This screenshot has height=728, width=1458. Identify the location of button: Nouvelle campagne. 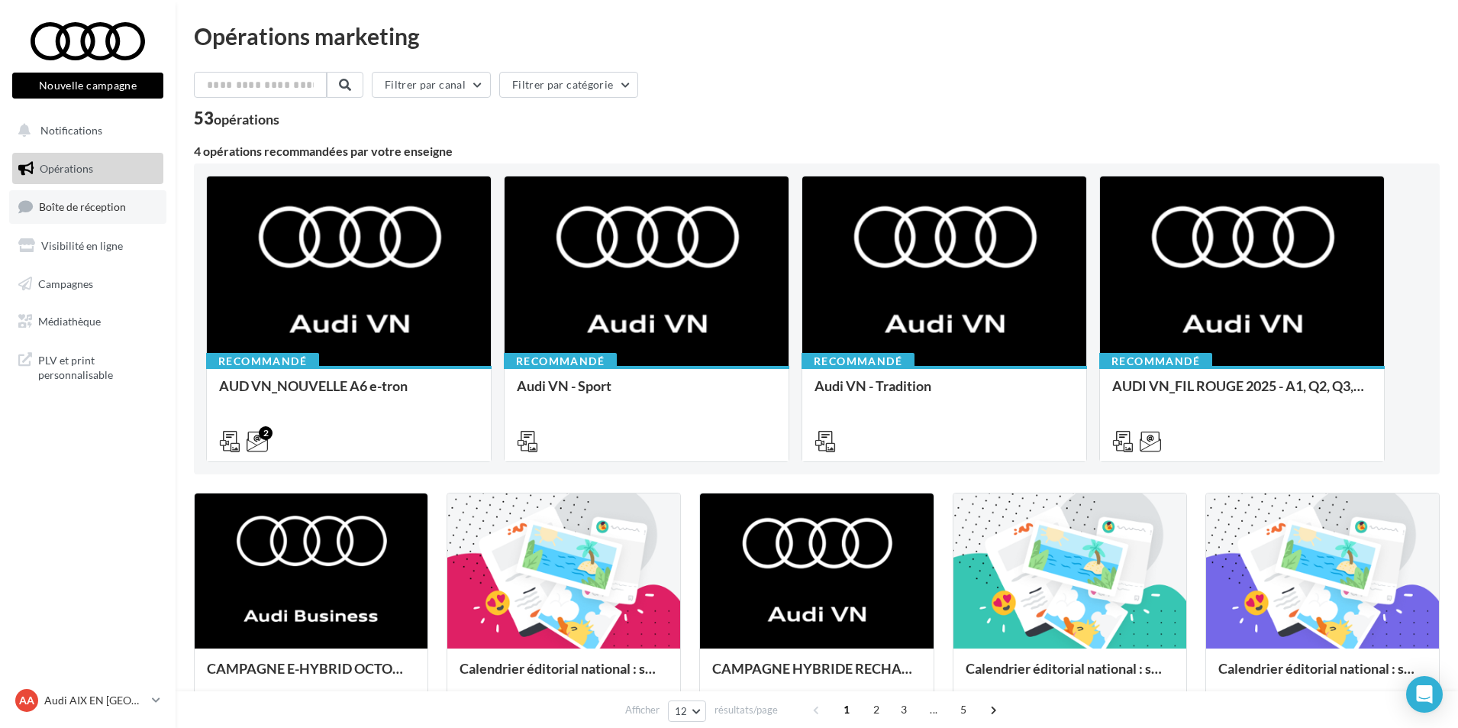
(88, 86).